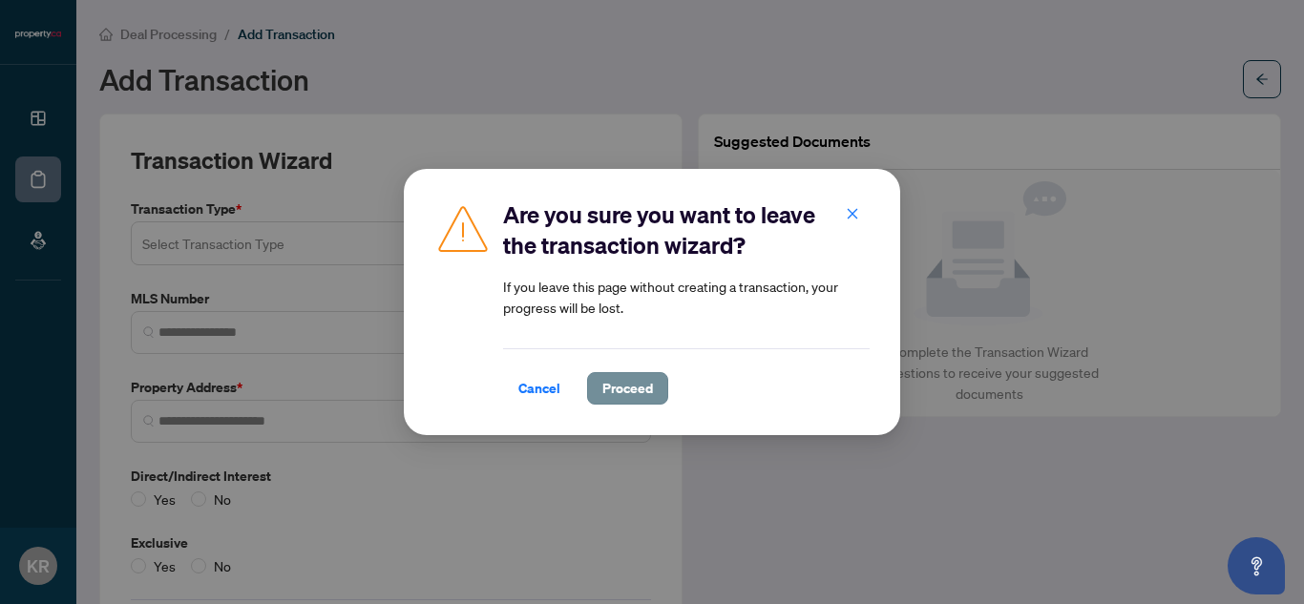 The image size is (1304, 604). I want to click on button: Proceed, so click(627, 389).